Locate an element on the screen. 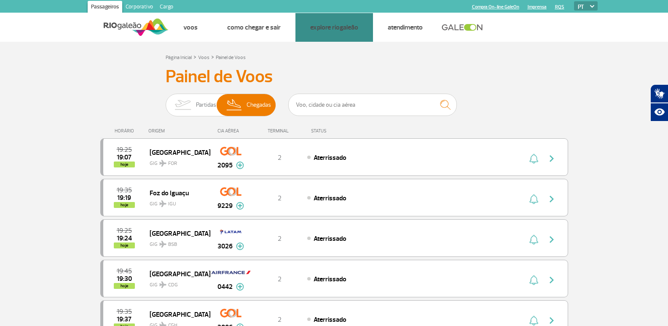 The width and height of the screenshot is (668, 326). input: Voo, cidade ou cia aérea is located at coordinates (373, 105).